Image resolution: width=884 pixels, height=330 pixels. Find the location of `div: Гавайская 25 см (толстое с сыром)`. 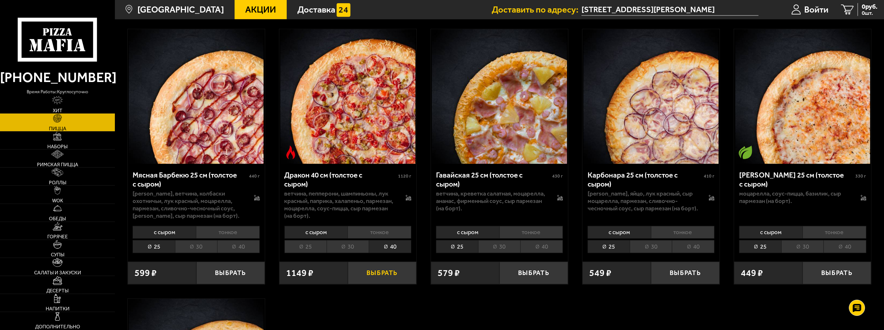

div: Гавайская 25 см (толстое с сыром) is located at coordinates (493, 179).